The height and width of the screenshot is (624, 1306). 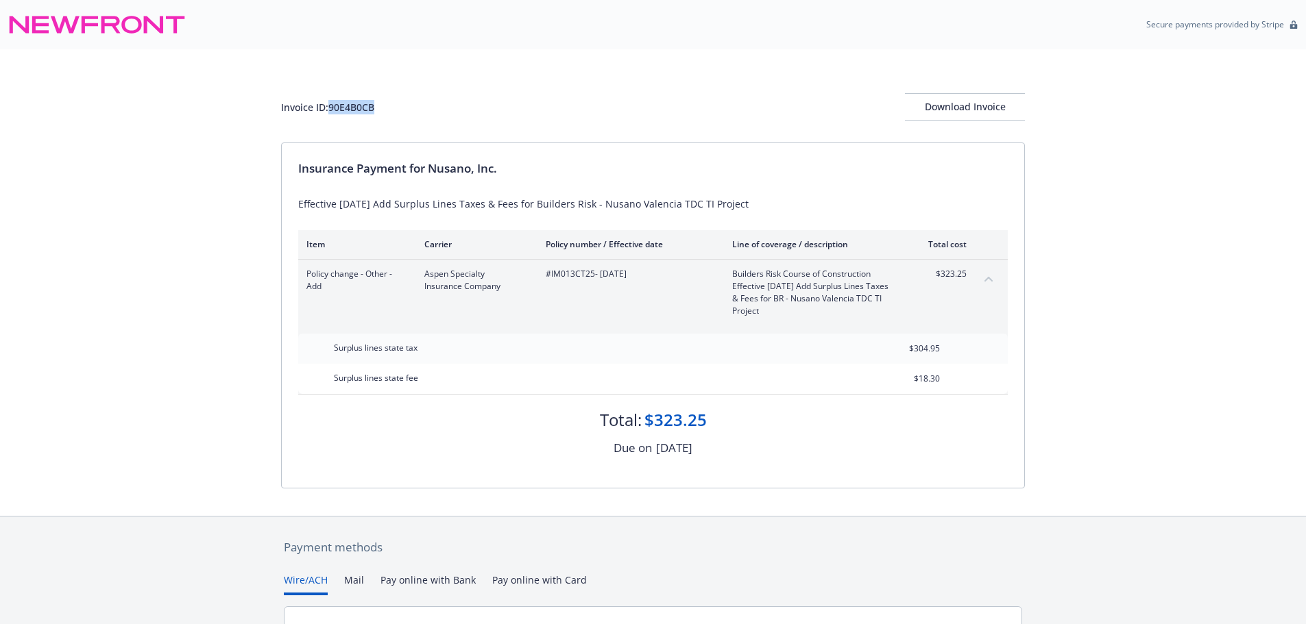 I want to click on button: Wire/ACH, so click(x=306, y=584).